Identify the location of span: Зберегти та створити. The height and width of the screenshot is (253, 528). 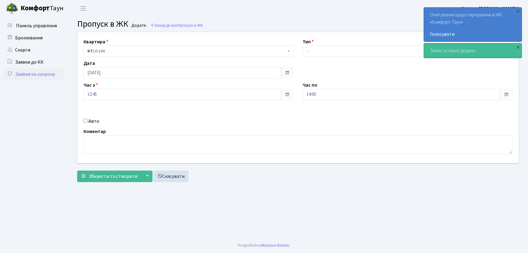
(113, 176).